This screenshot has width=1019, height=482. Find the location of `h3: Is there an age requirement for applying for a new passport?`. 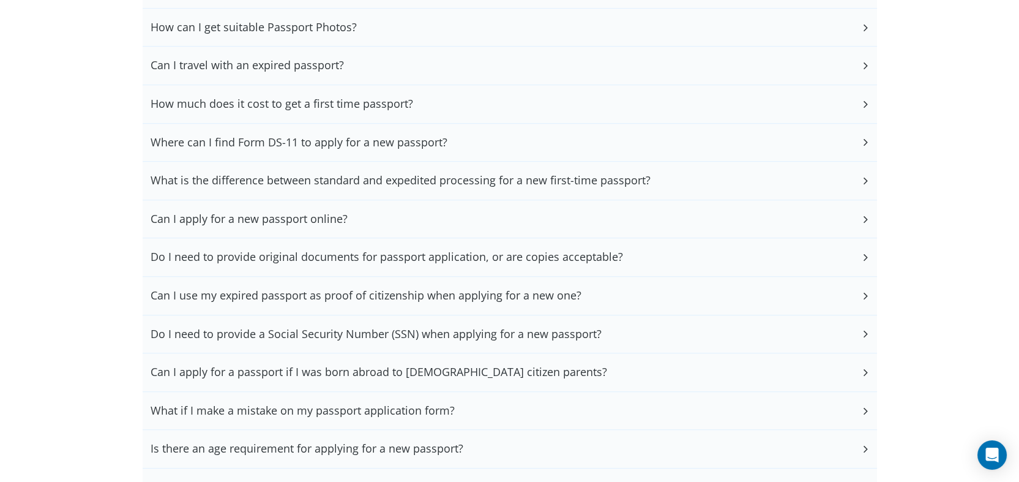

h3: Is there an age requirement for applying for a new passport? is located at coordinates (307, 449).